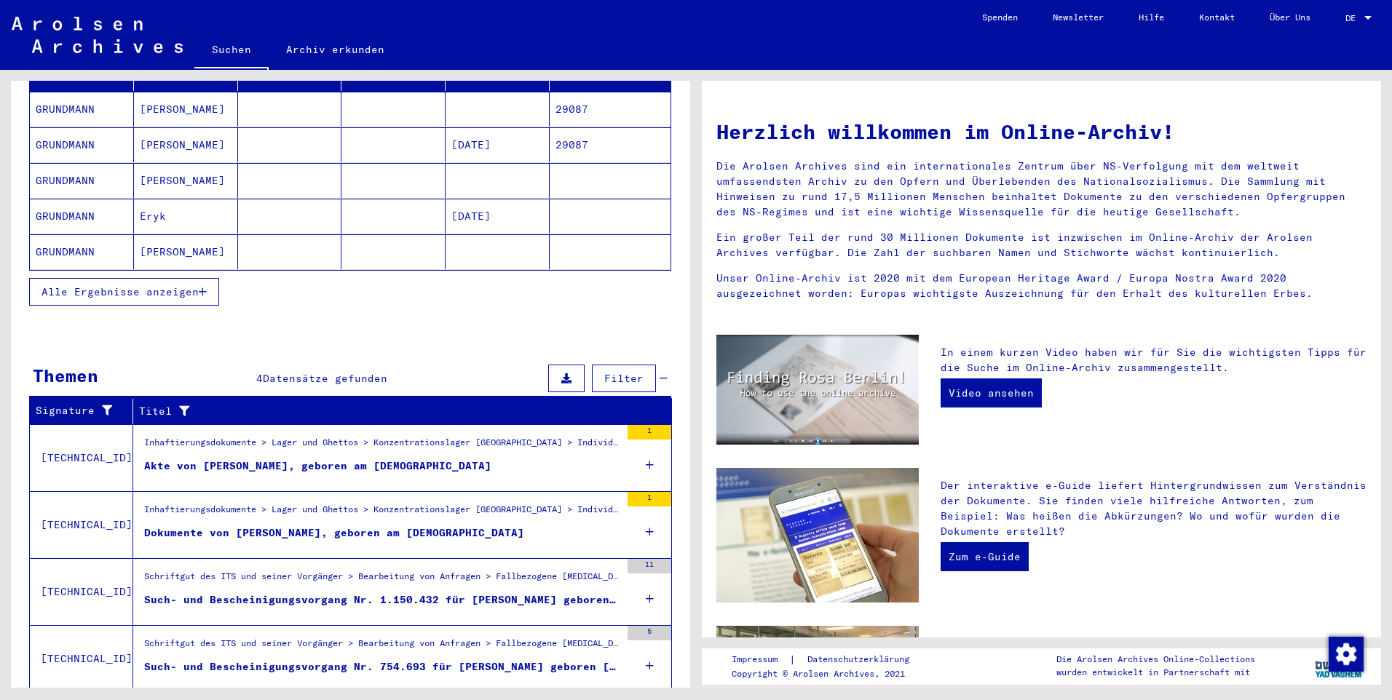 The height and width of the screenshot is (700, 1392). Describe the element at coordinates (760, 659) in the screenshot. I see `a: Impressum` at that location.